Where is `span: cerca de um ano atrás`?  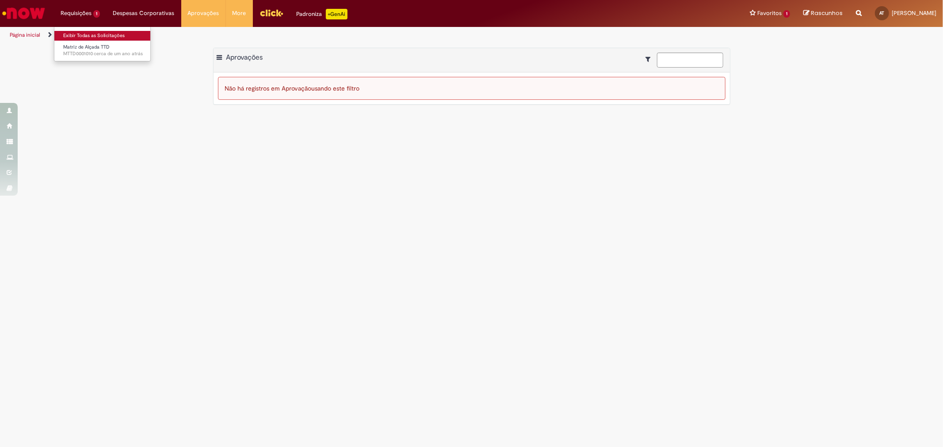
span: cerca de um ano atrás is located at coordinates (118, 53).